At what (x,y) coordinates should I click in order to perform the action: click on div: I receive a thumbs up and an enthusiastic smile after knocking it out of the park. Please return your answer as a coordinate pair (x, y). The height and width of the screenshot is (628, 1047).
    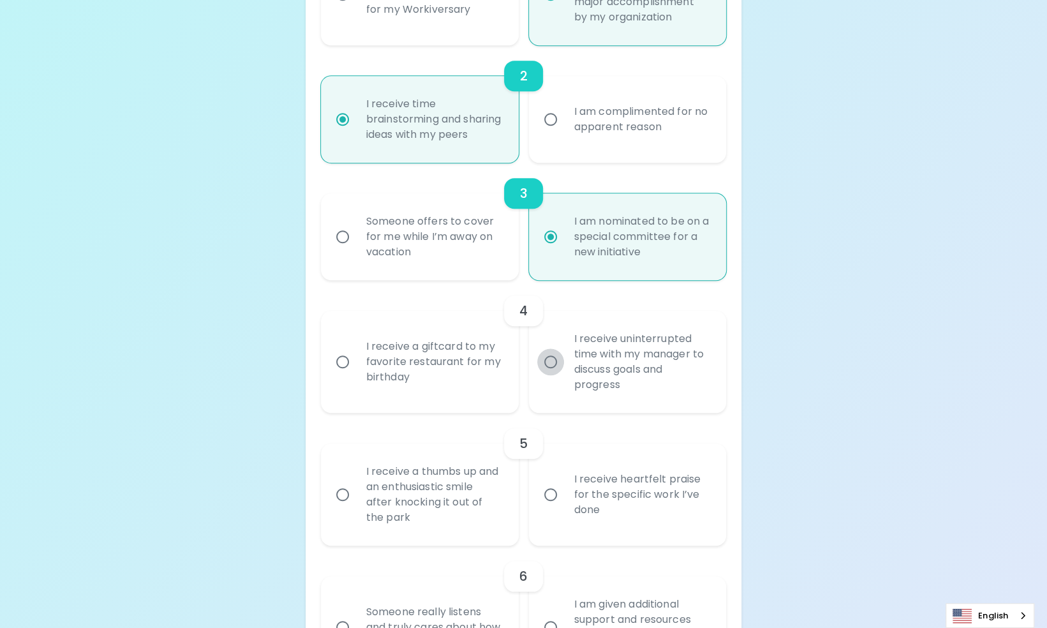
    Looking at the image, I should click on (434, 494).